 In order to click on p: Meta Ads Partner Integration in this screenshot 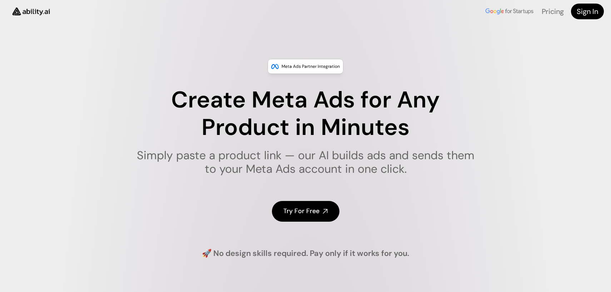, I will do `click(311, 67)`.